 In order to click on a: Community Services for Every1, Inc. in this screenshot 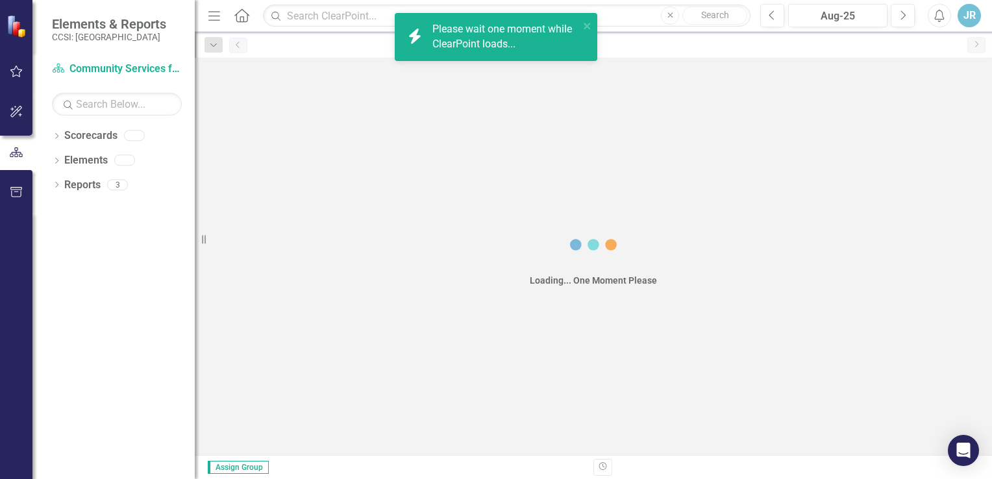, I will do `click(117, 69)`.